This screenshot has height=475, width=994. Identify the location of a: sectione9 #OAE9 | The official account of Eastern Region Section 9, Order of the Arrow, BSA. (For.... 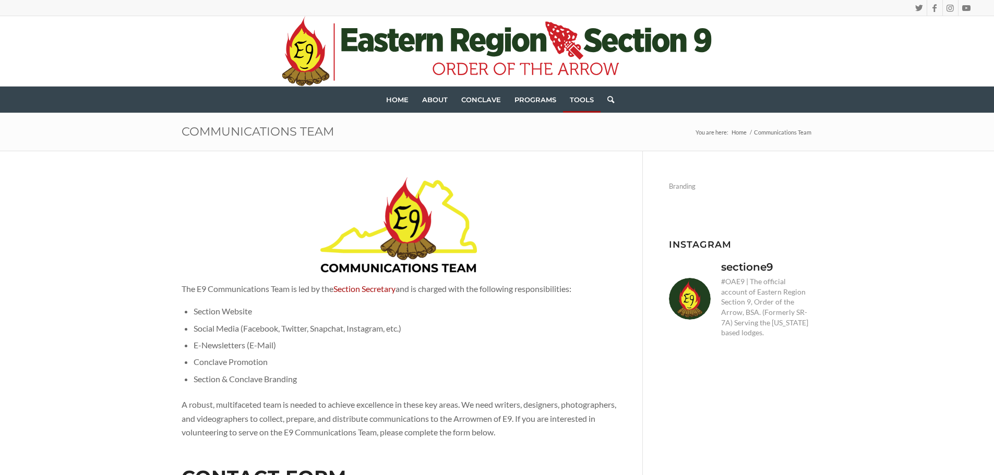
(741, 299).